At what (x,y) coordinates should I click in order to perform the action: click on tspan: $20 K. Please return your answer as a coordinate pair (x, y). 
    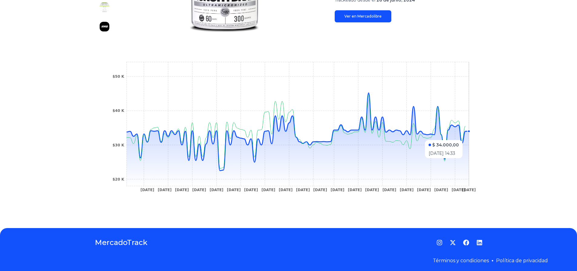
    Looking at the image, I should click on (118, 179).